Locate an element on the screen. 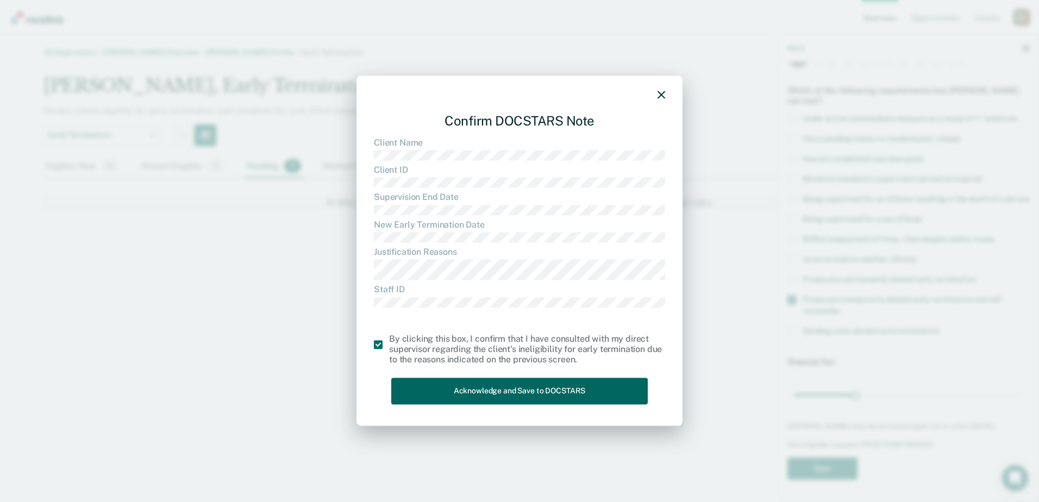  div: Confirm DOCSTARS Note is located at coordinates (520, 121).